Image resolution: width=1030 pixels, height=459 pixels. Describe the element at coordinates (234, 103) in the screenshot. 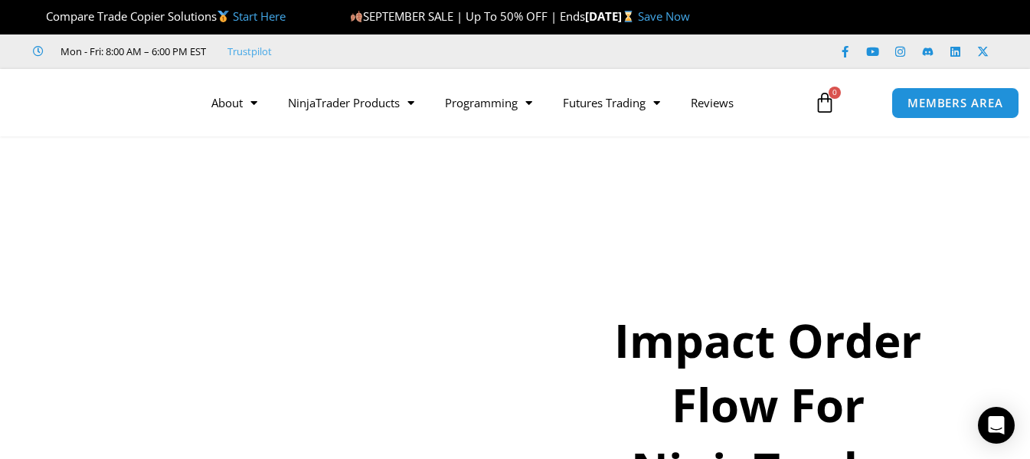

I see `a: About` at that location.